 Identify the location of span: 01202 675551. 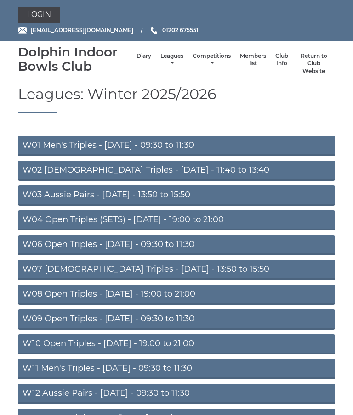
(180, 30).